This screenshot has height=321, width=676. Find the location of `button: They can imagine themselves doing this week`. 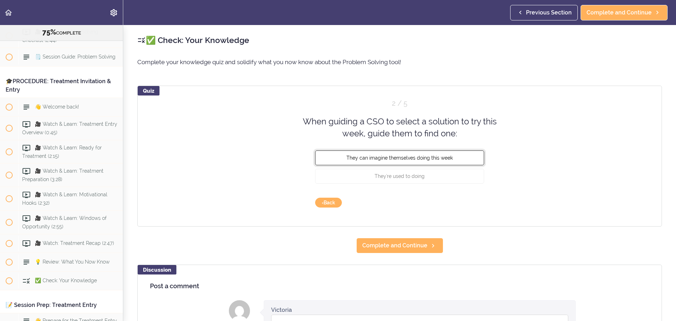

button: They can imagine themselves doing this week is located at coordinates (400, 157).